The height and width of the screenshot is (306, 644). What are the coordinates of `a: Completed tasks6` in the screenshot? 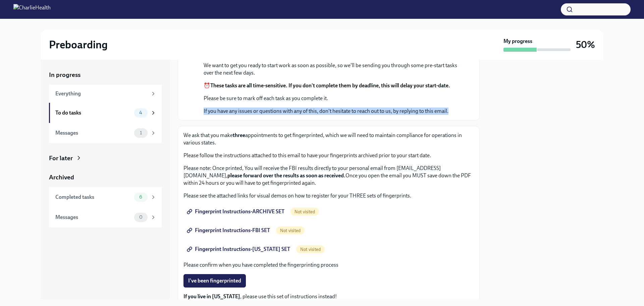 It's located at (105, 197).